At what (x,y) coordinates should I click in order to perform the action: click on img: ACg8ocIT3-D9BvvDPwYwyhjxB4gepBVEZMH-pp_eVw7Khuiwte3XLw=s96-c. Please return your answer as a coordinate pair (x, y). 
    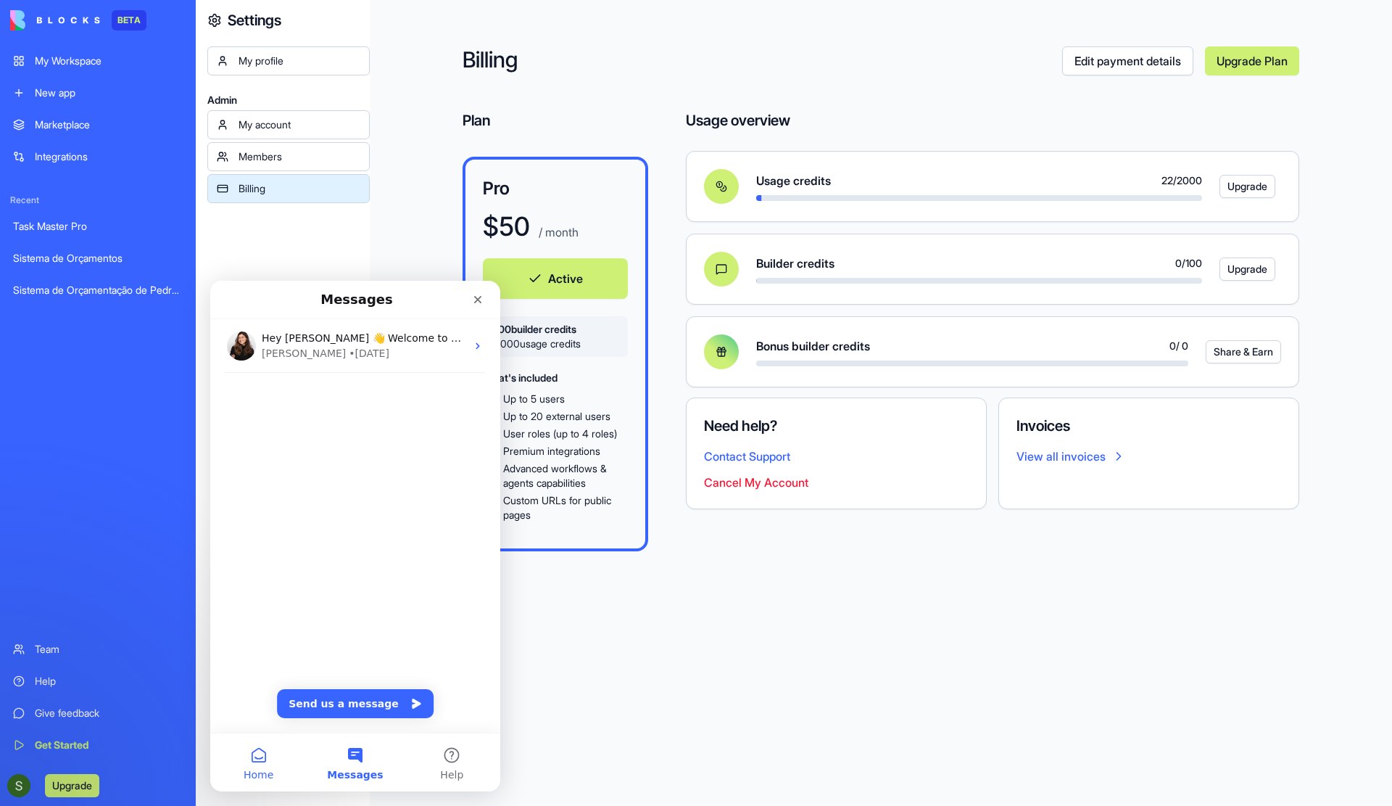
    Looking at the image, I should click on (19, 785).